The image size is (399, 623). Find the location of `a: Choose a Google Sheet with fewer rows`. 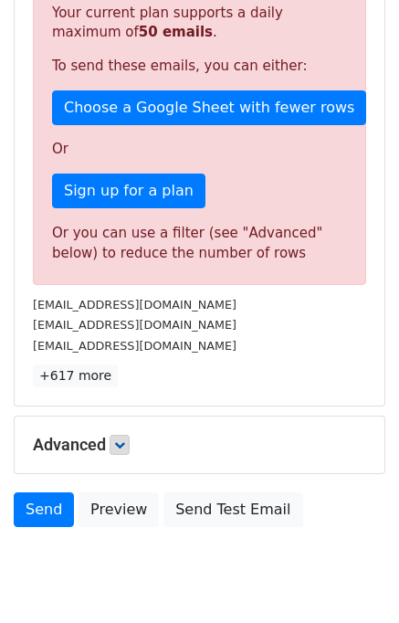

a: Choose a Google Sheet with fewer rows is located at coordinates (209, 108).